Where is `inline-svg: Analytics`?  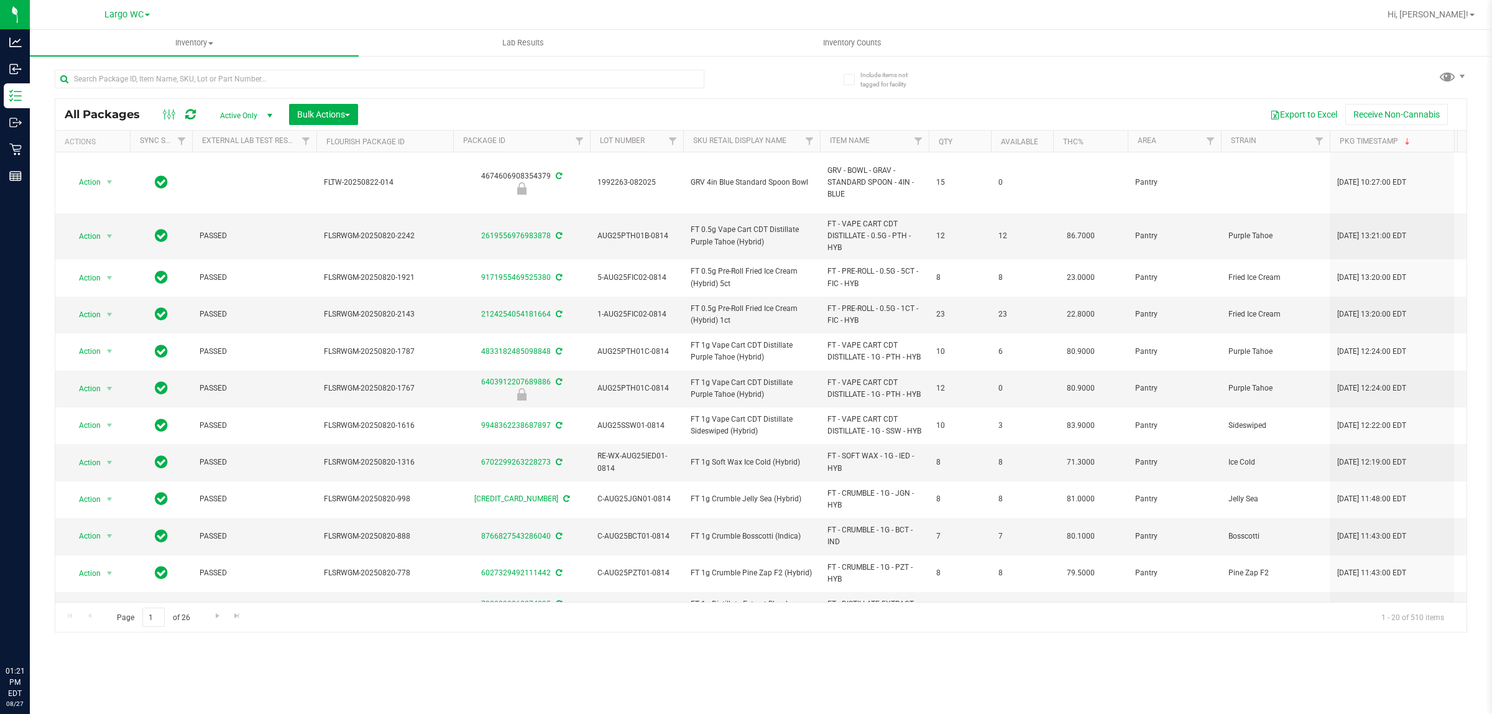
inline-svg: Analytics is located at coordinates (16, 42).